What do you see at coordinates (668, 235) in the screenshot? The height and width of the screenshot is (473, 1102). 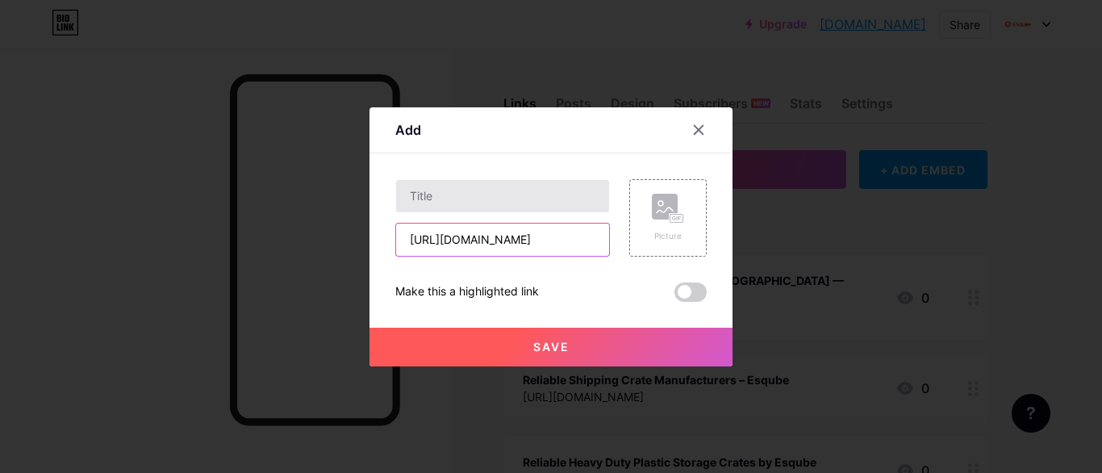 I see `div: Picture` at bounding box center [668, 235].